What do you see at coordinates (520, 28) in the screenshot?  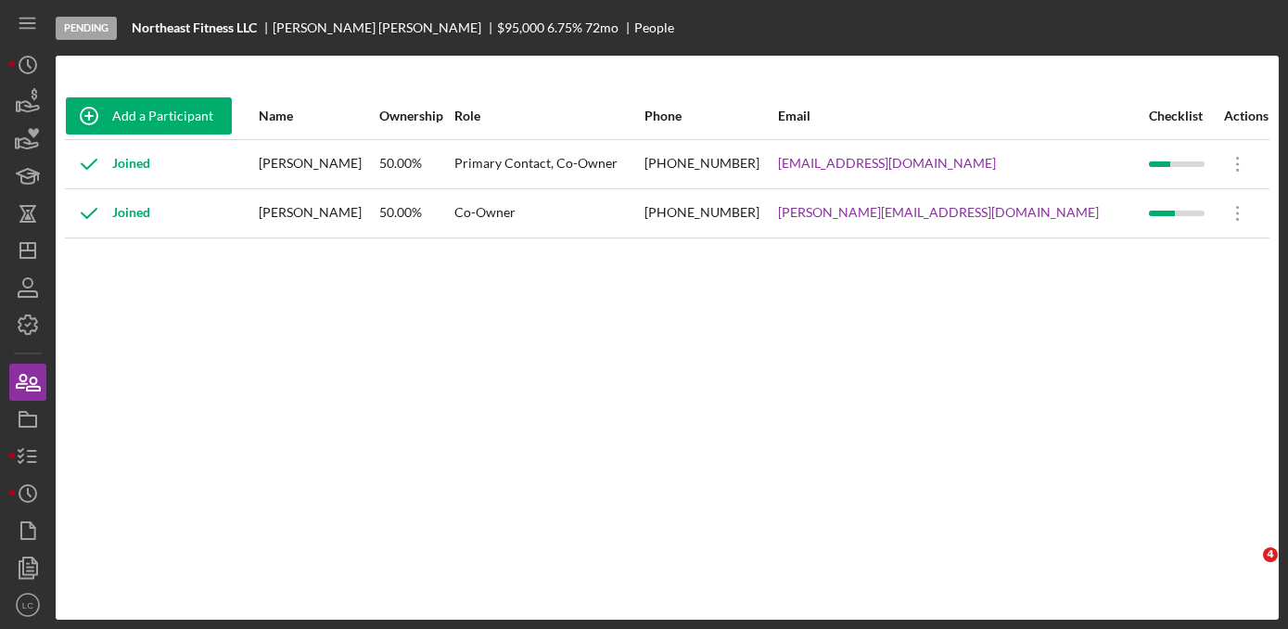 I see `div: $95,000` at bounding box center [520, 28].